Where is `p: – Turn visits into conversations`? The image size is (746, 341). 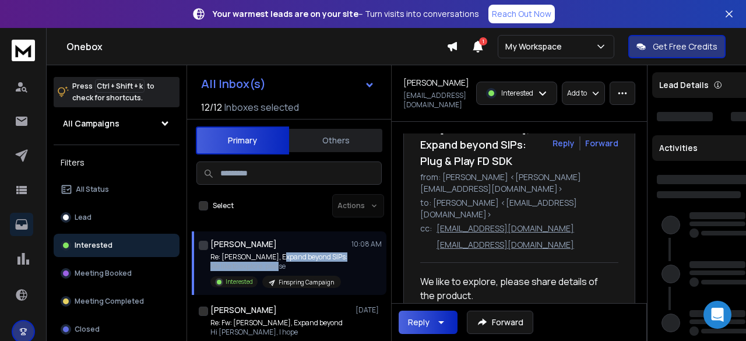
p: – Turn visits into conversations is located at coordinates (346, 14).